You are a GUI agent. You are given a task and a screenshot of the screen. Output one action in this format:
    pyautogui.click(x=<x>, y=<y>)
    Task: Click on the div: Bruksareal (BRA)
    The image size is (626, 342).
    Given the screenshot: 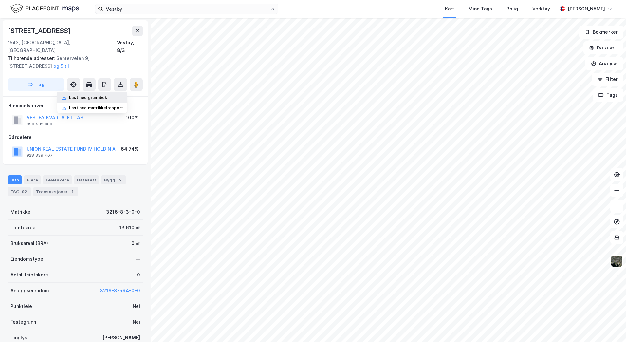 What is the action you would take?
    pyautogui.click(x=29, y=243)
    